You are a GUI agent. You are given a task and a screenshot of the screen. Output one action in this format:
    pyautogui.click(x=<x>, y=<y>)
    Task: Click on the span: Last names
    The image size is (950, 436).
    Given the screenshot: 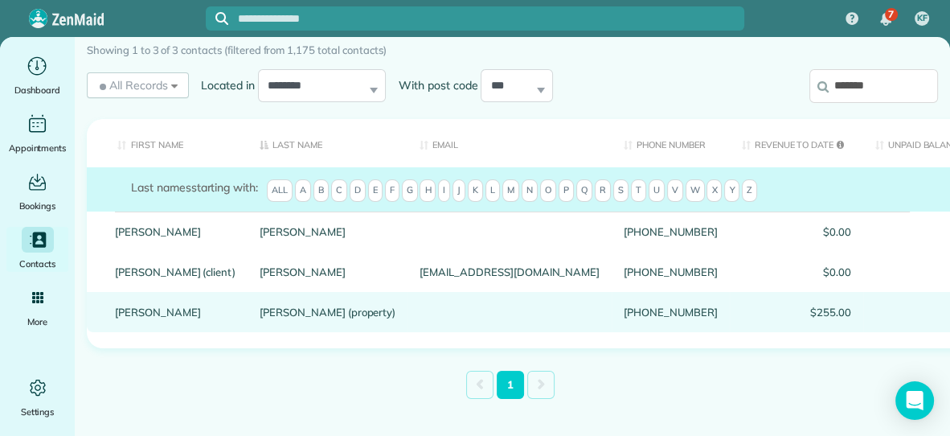 What is the action you would take?
    pyautogui.click(x=161, y=187)
    